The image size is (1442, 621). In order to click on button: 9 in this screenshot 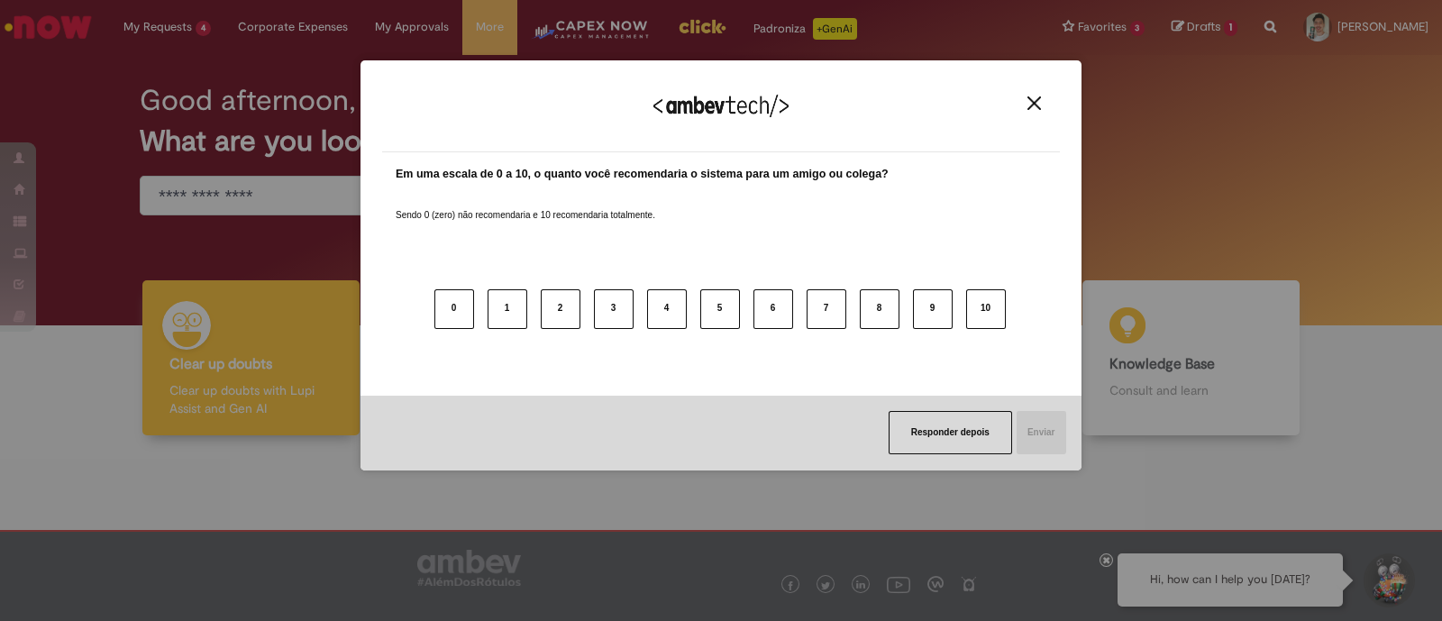, I will do `click(933, 309)`.